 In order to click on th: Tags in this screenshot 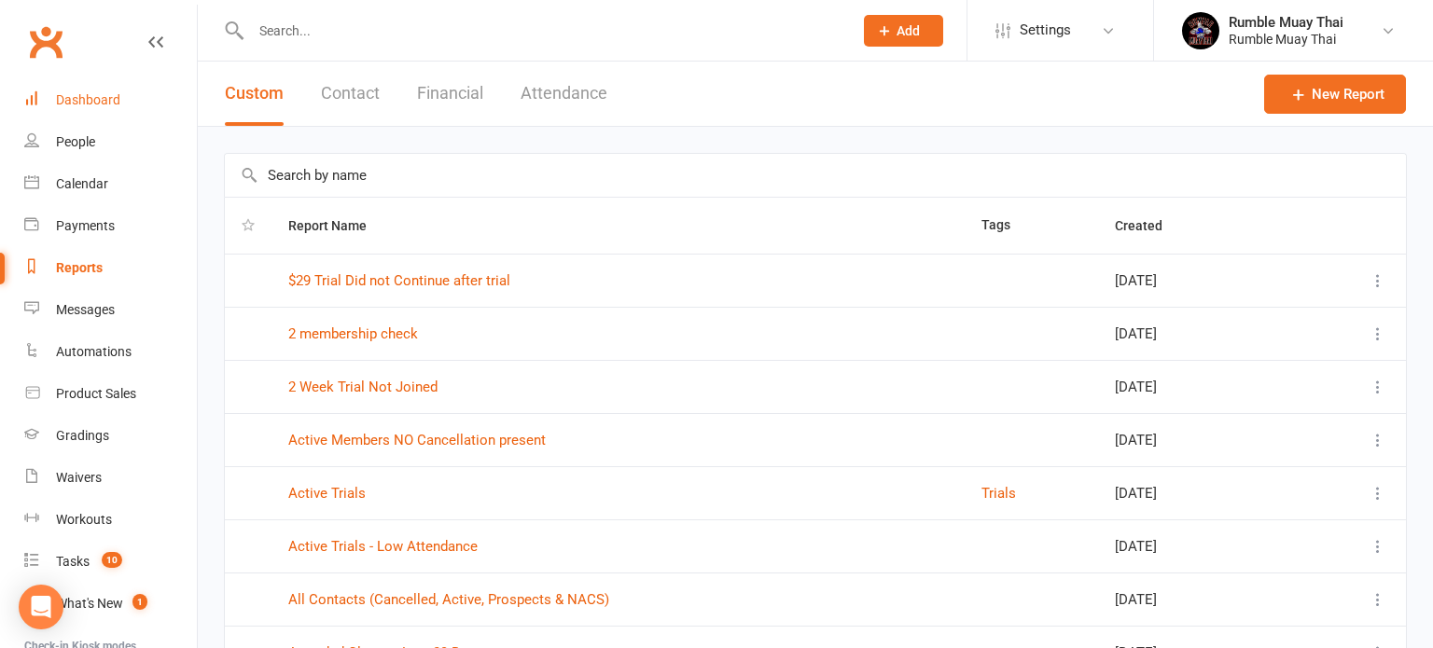, I will do `click(1031, 226)`.